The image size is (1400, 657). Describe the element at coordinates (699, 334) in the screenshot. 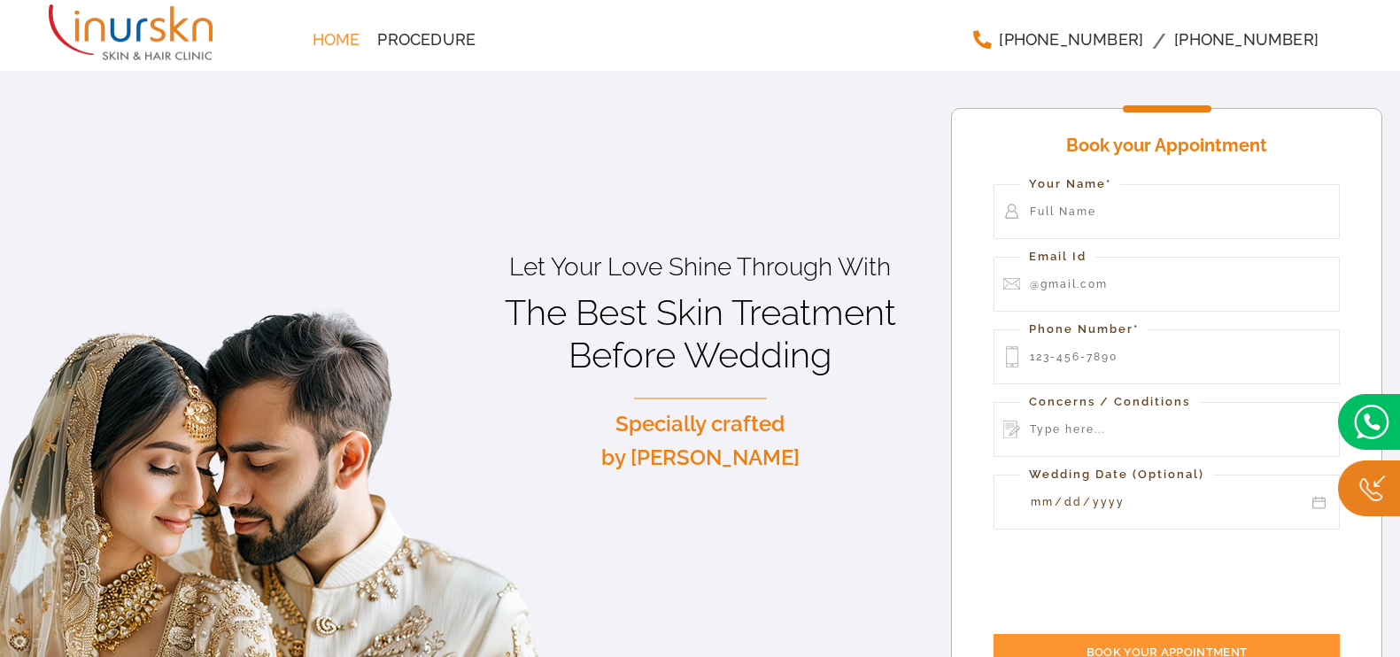

I see `h1: The Best Skin Treatment Before Wedding` at that location.